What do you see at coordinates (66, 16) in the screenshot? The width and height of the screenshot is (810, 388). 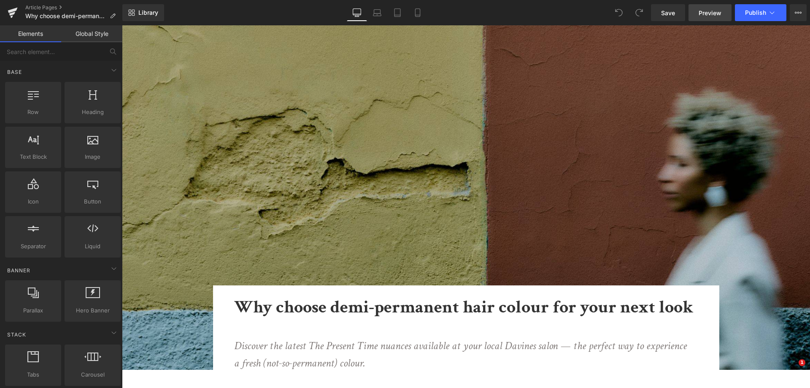 I see `span: Why choose demi-permanent hair colour for your next look` at bounding box center [66, 16].